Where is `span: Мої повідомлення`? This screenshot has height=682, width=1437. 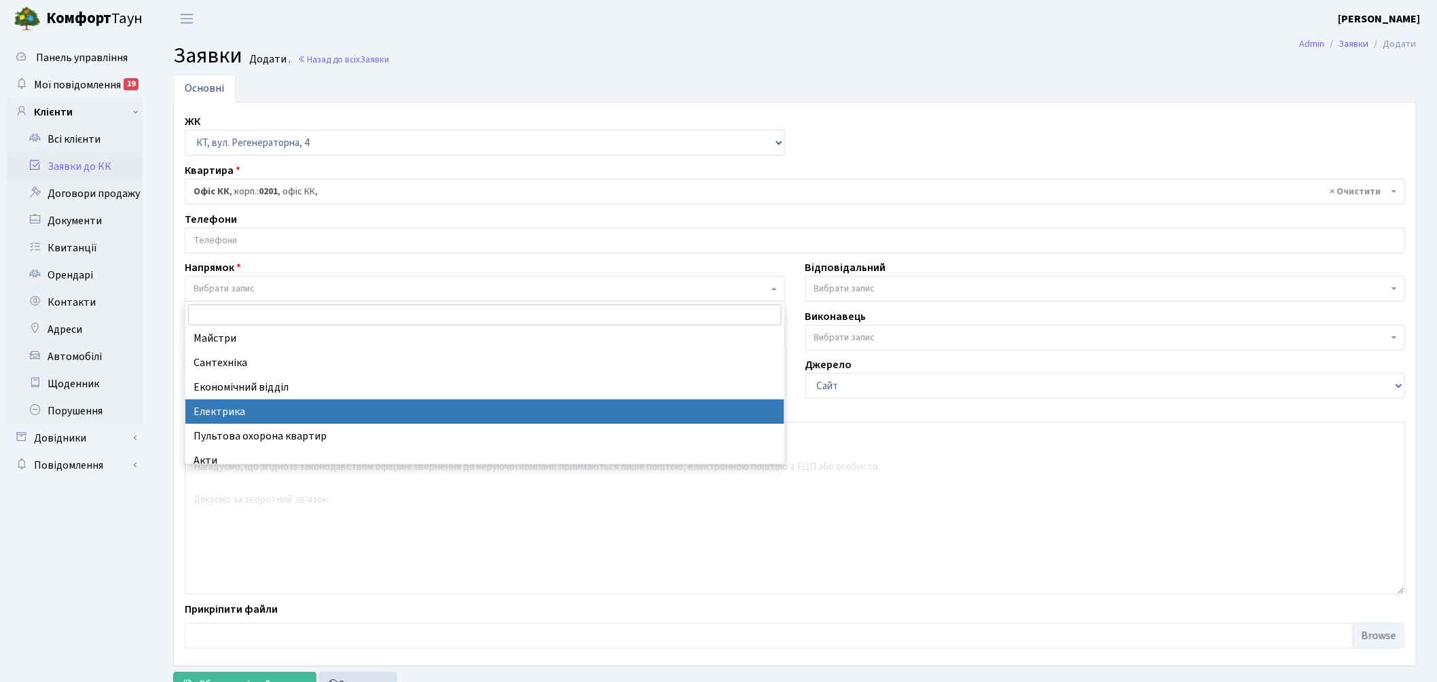 span: Мої повідомлення is located at coordinates (77, 85).